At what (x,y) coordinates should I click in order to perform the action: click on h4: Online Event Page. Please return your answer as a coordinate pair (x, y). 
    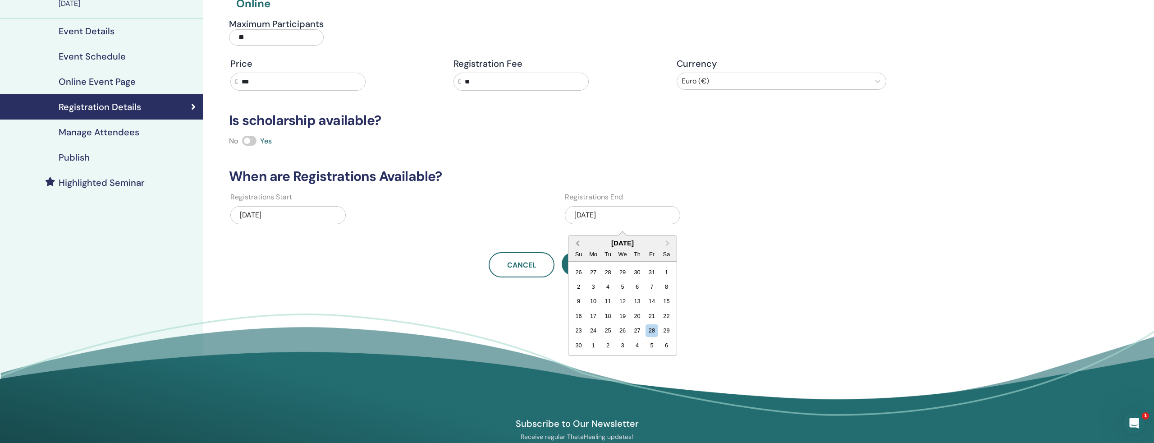
    Looking at the image, I should click on (97, 82).